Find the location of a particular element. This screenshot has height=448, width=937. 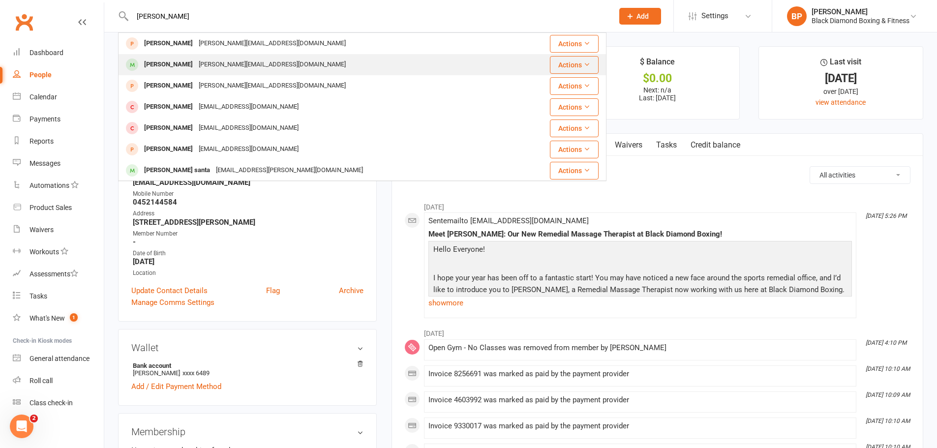

div: Payments is located at coordinates (45, 119).